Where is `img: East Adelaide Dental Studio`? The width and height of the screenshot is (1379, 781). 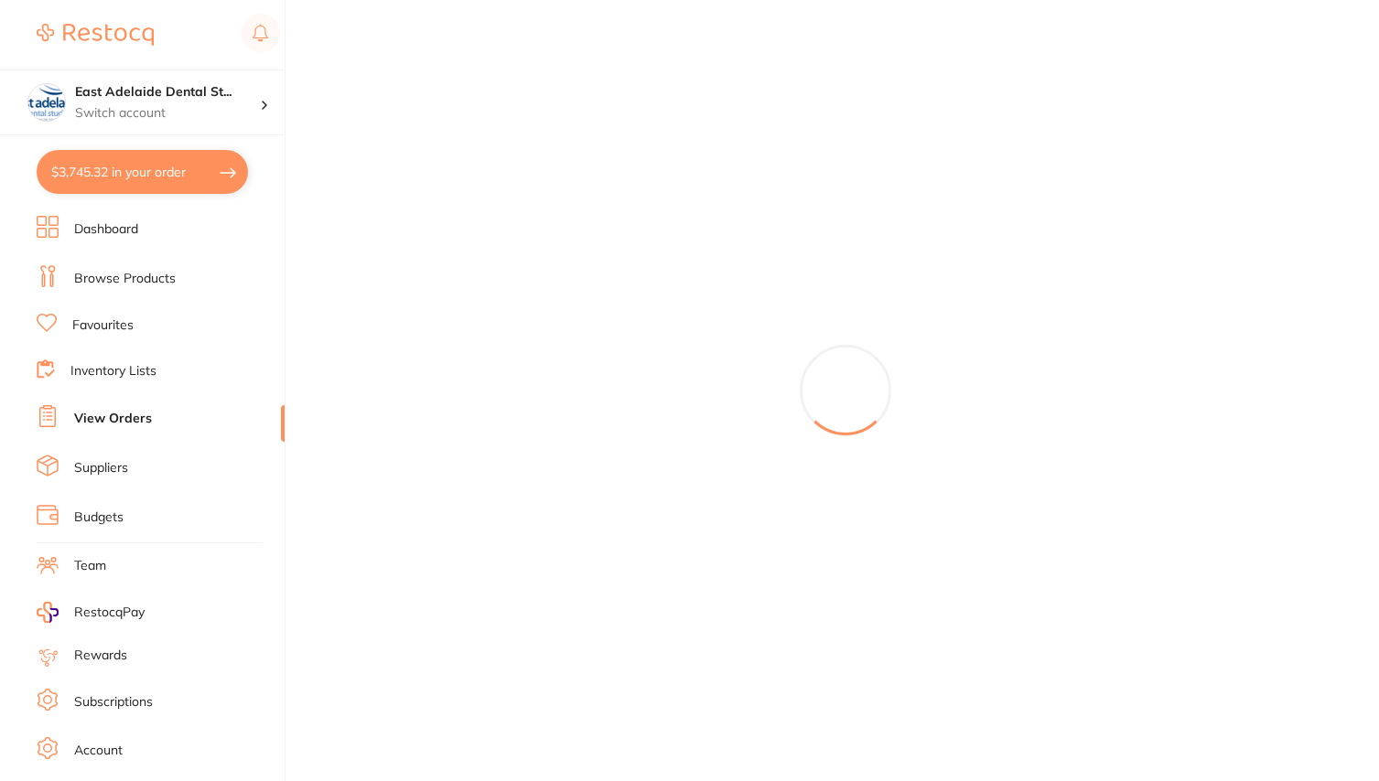
img: East Adelaide Dental Studio is located at coordinates (47, 102).